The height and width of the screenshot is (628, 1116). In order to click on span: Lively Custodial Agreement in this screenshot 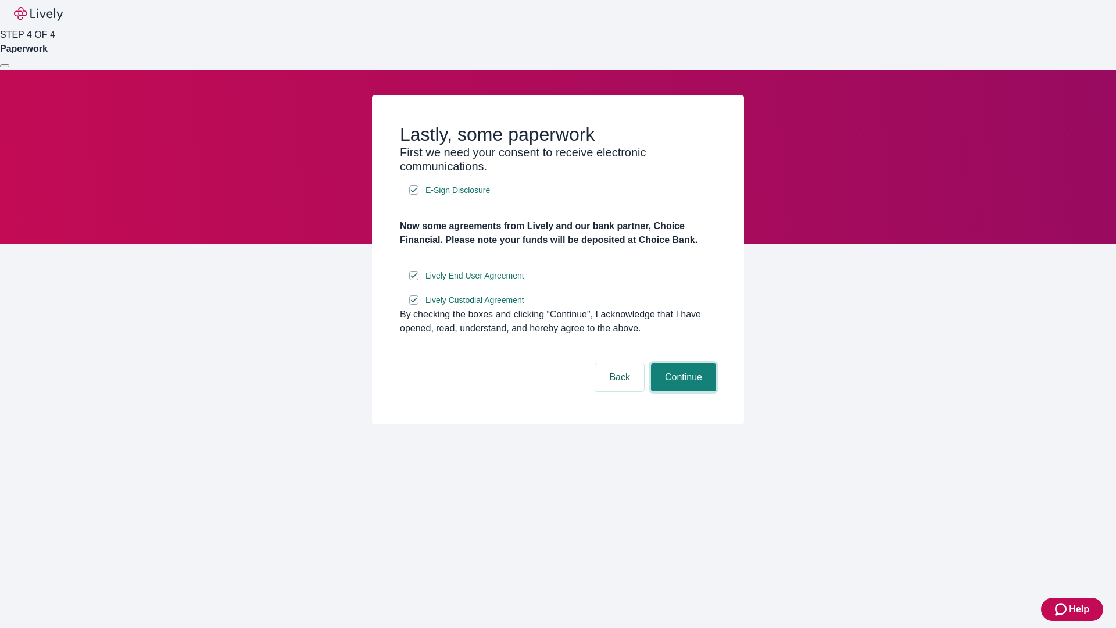, I will do `click(475, 300)`.